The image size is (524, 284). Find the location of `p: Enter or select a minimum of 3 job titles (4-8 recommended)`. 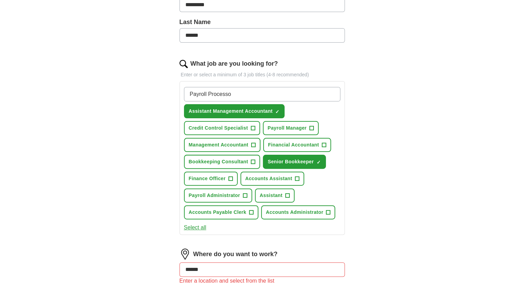

p: Enter or select a minimum of 3 job titles (4-8 recommended) is located at coordinates (262, 75).